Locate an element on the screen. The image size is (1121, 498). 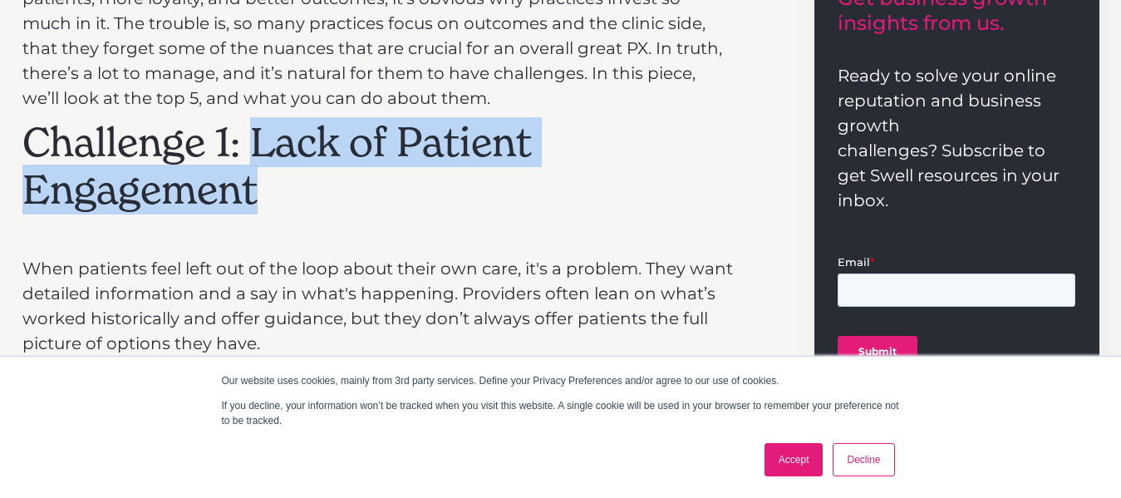
p: When patients feel left out of the loop about their own care, it's a problem. They want detailed ... is located at coordinates (378, 306).